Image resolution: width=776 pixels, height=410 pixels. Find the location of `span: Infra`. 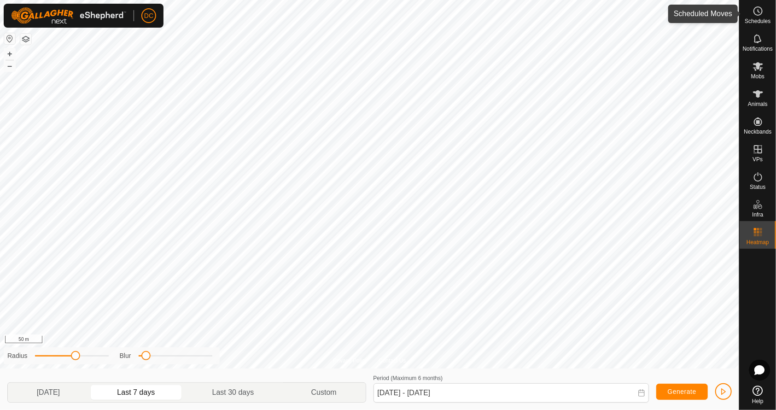

span: Infra is located at coordinates (757, 214).